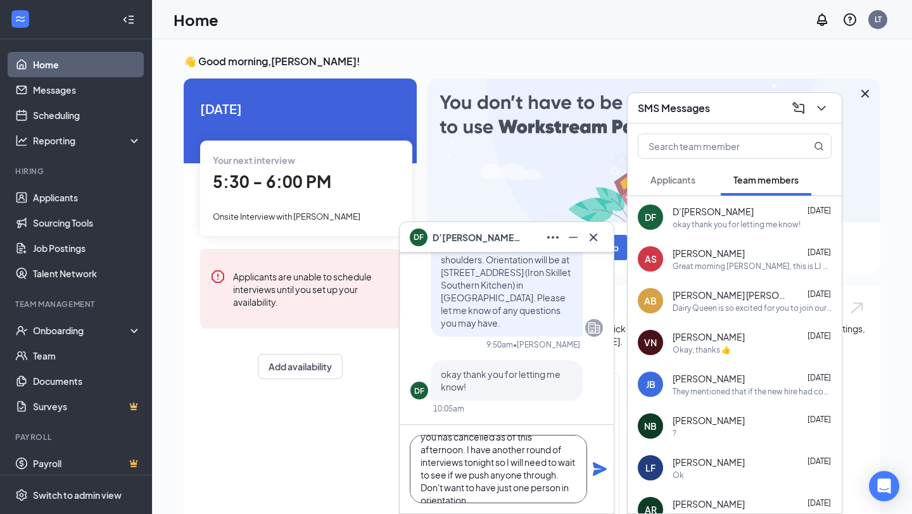  Describe the element at coordinates (799, 108) in the screenshot. I see `svg: ComposeMessage` at that location.